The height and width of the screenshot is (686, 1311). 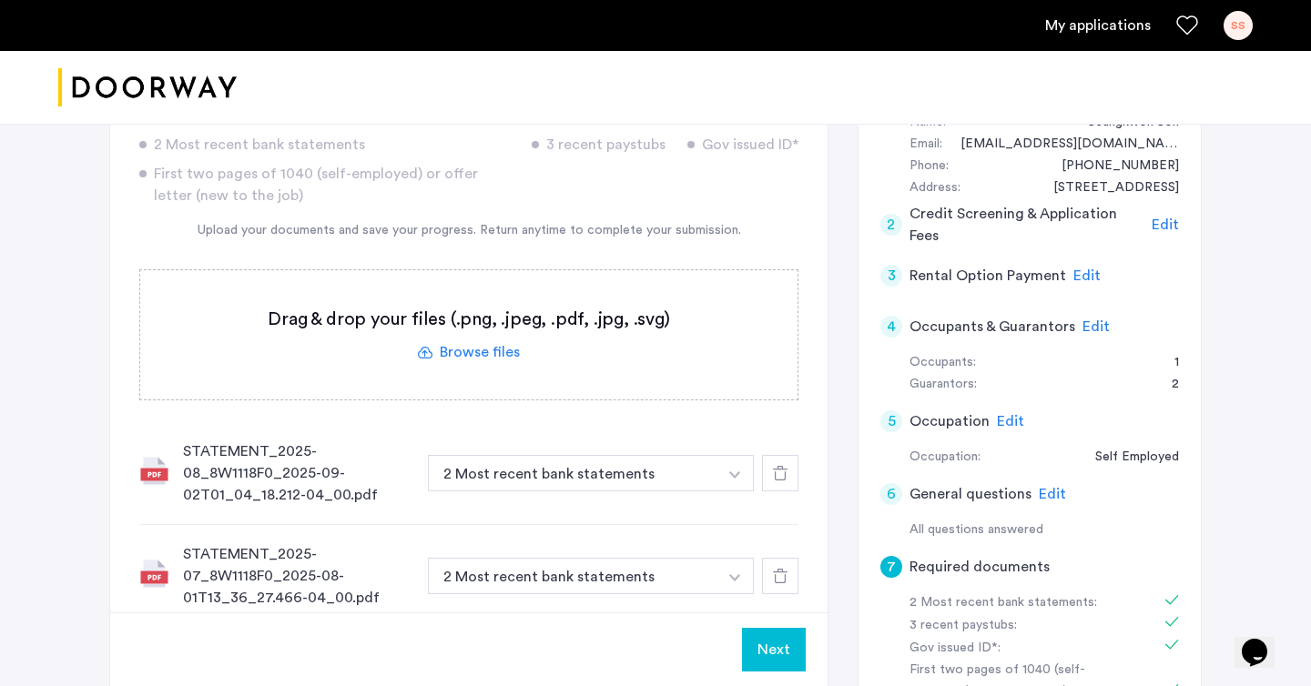 What do you see at coordinates (992, 327) in the screenshot?
I see `h5: Occupants & Guarantors` at bounding box center [992, 327].